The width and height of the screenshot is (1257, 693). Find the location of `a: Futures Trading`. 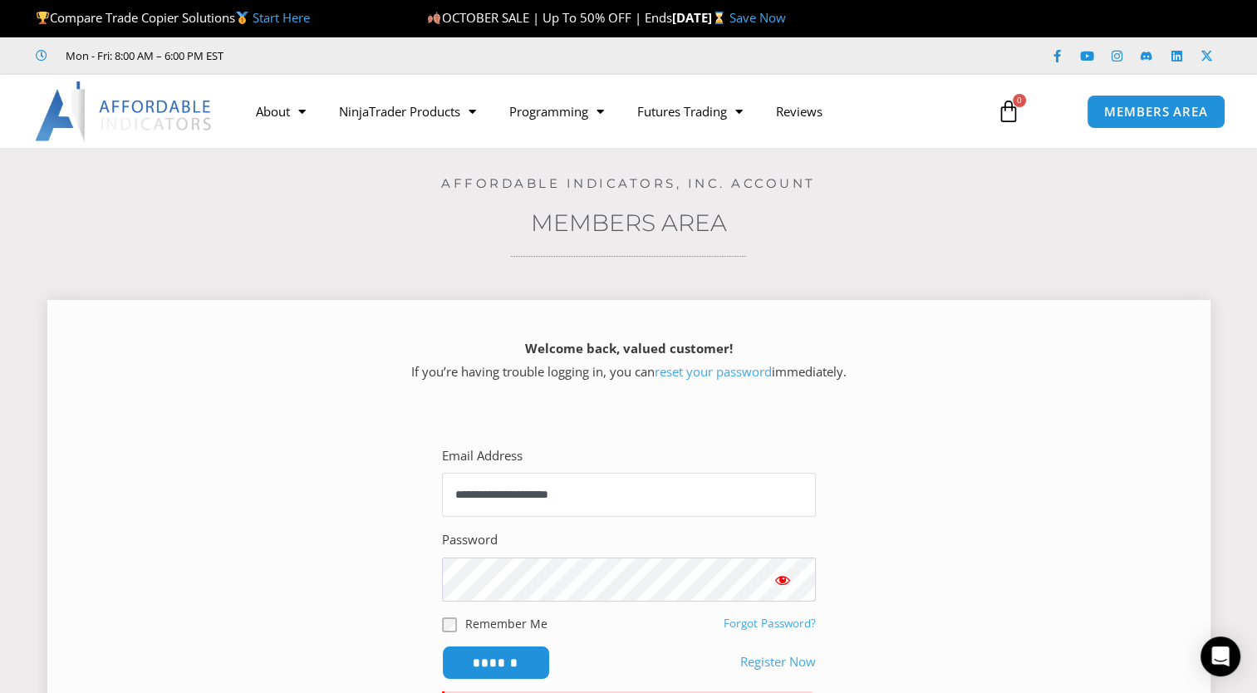

a: Futures Trading is located at coordinates (689, 111).